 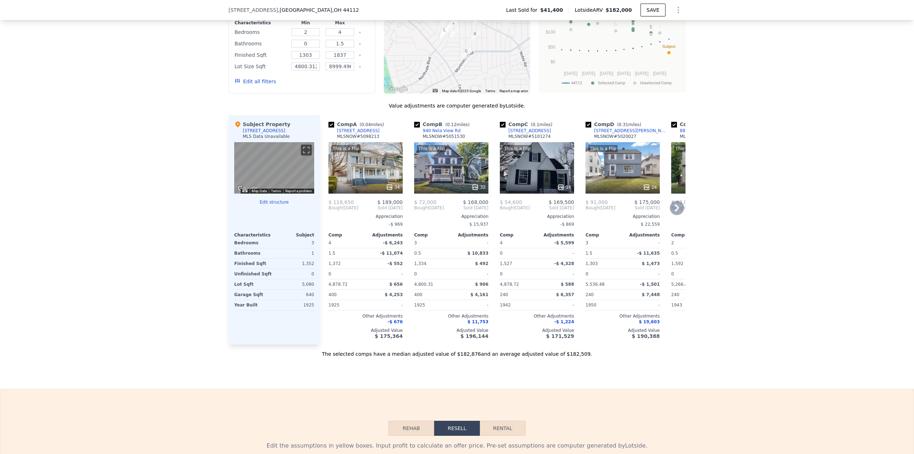 What do you see at coordinates (565, 295) in the screenshot?
I see `span: $ 6,357` at bounding box center [565, 295].